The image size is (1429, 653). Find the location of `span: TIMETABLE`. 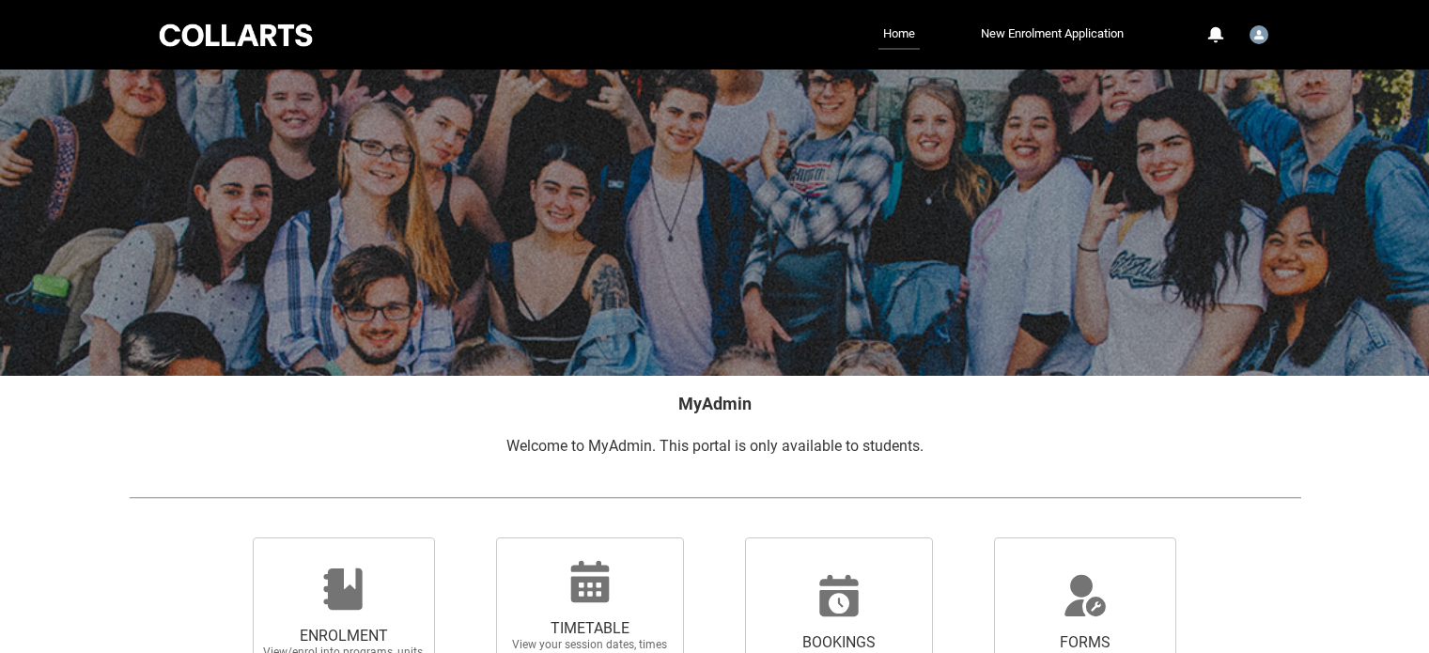

span: TIMETABLE is located at coordinates (590, 629).